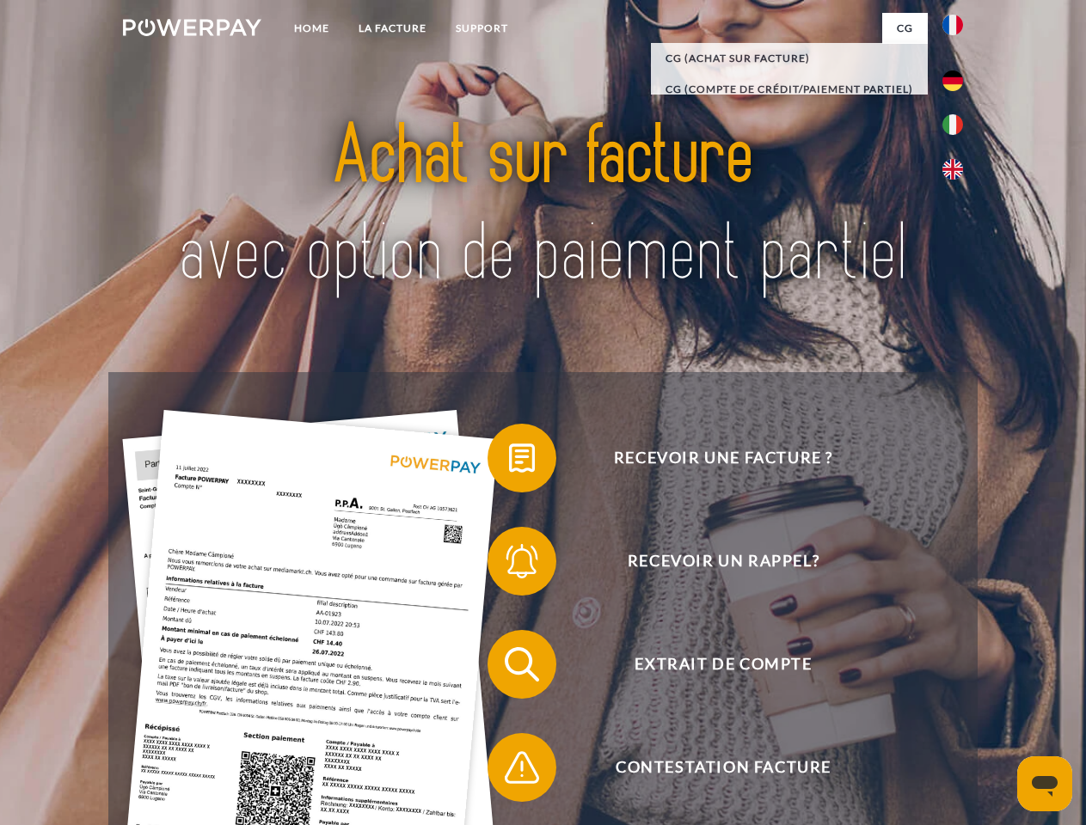 The image size is (1086, 825). Describe the element at coordinates (481, 28) in the screenshot. I see `a: Support` at that location.